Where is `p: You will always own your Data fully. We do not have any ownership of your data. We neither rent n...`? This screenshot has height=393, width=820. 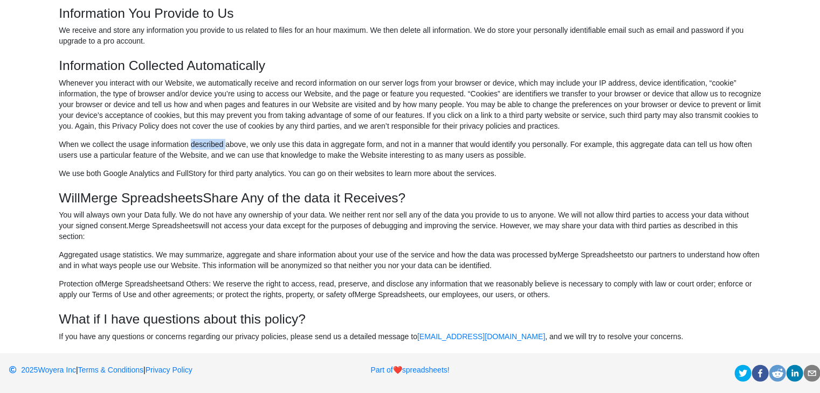
p: You will always own your Data fully. We do not have any ownership of your data. We neither rent n... is located at coordinates (410, 226).